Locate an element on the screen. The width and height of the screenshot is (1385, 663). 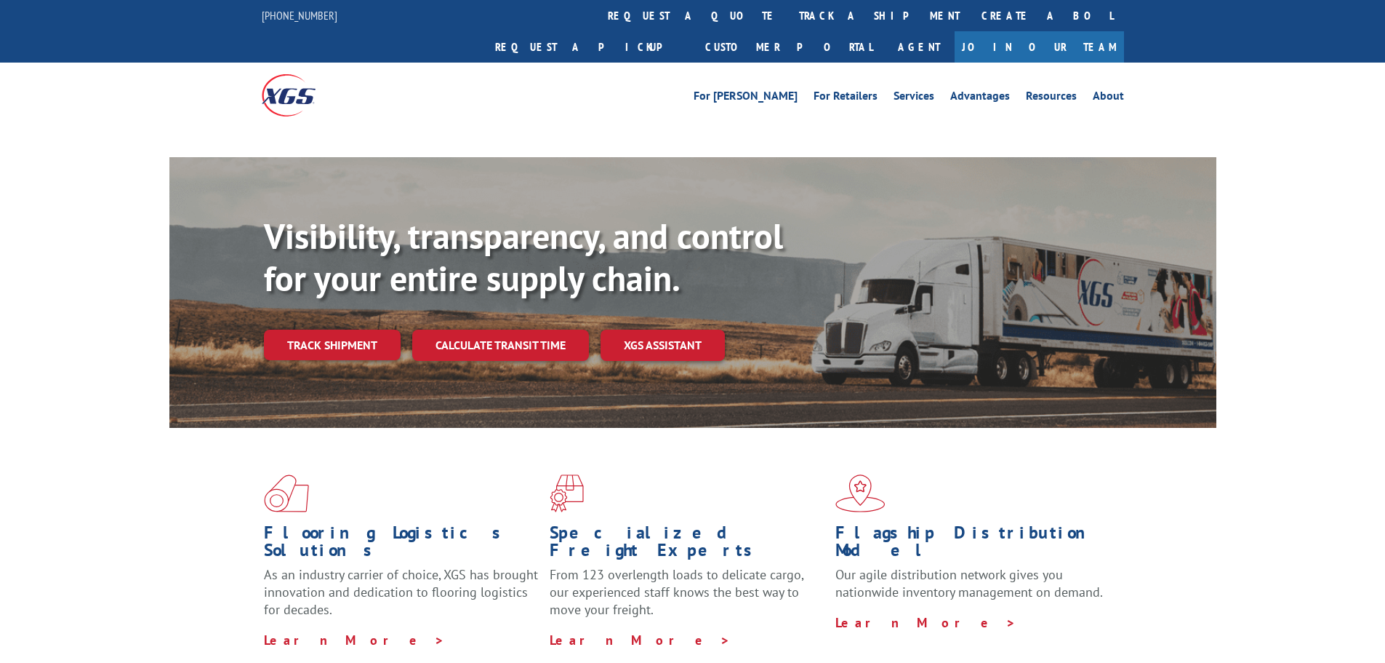
a: Request a pickup is located at coordinates (589, 47).